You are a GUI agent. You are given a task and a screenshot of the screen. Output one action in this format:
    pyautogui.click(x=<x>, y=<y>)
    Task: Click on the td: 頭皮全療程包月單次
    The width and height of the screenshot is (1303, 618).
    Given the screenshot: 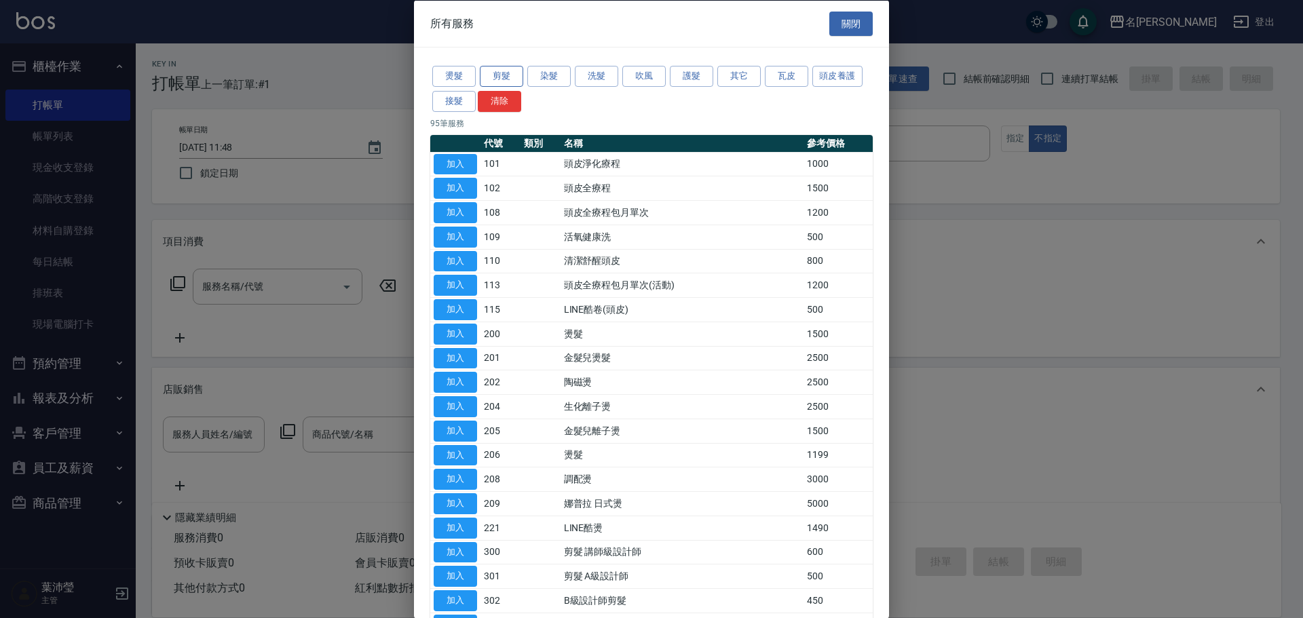 What is the action you would take?
    pyautogui.click(x=682, y=212)
    